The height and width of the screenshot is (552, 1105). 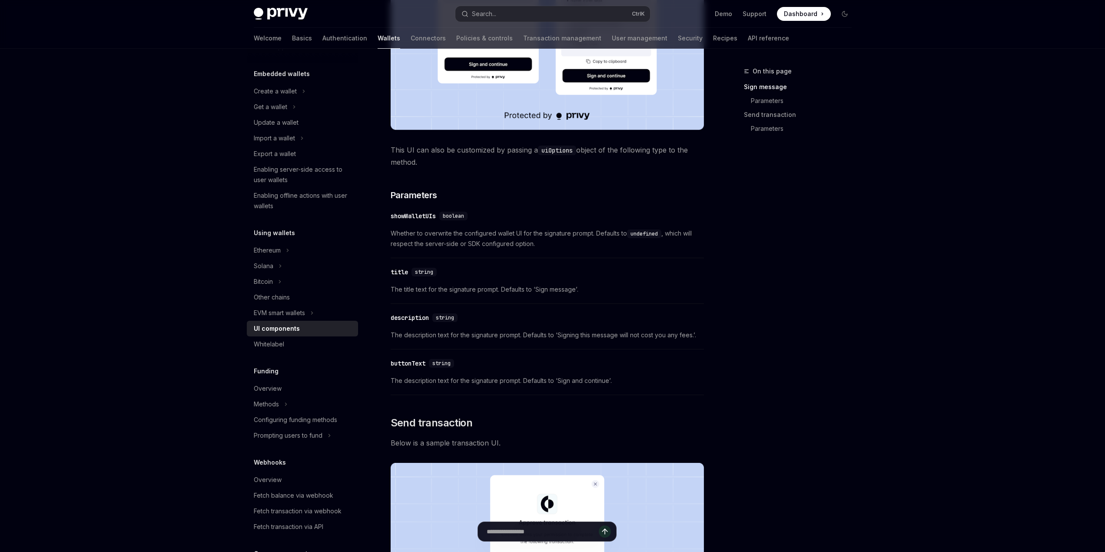 What do you see at coordinates (485, 38) in the screenshot?
I see `a: Policies & controls` at bounding box center [485, 38].